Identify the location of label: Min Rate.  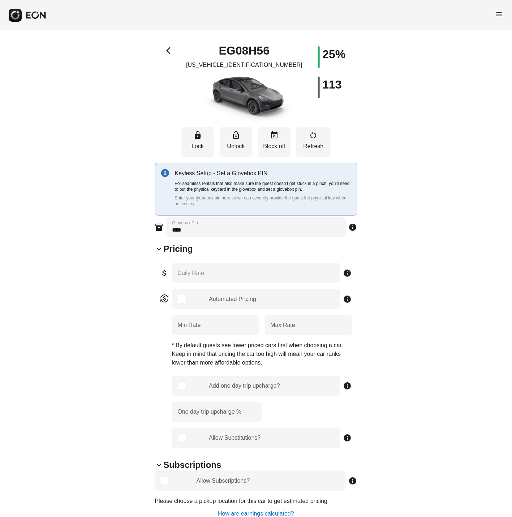
(189, 325).